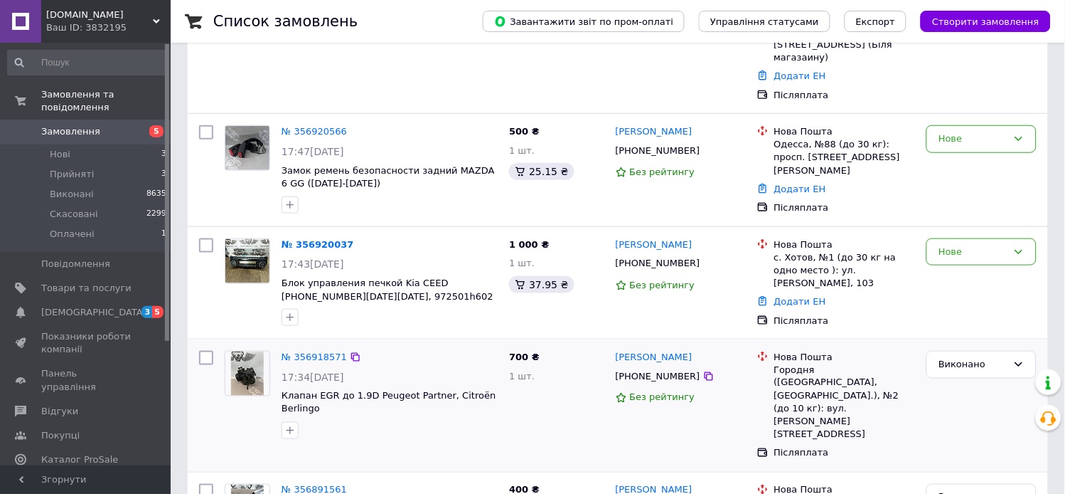  I want to click on span: Виконані, so click(72, 194).